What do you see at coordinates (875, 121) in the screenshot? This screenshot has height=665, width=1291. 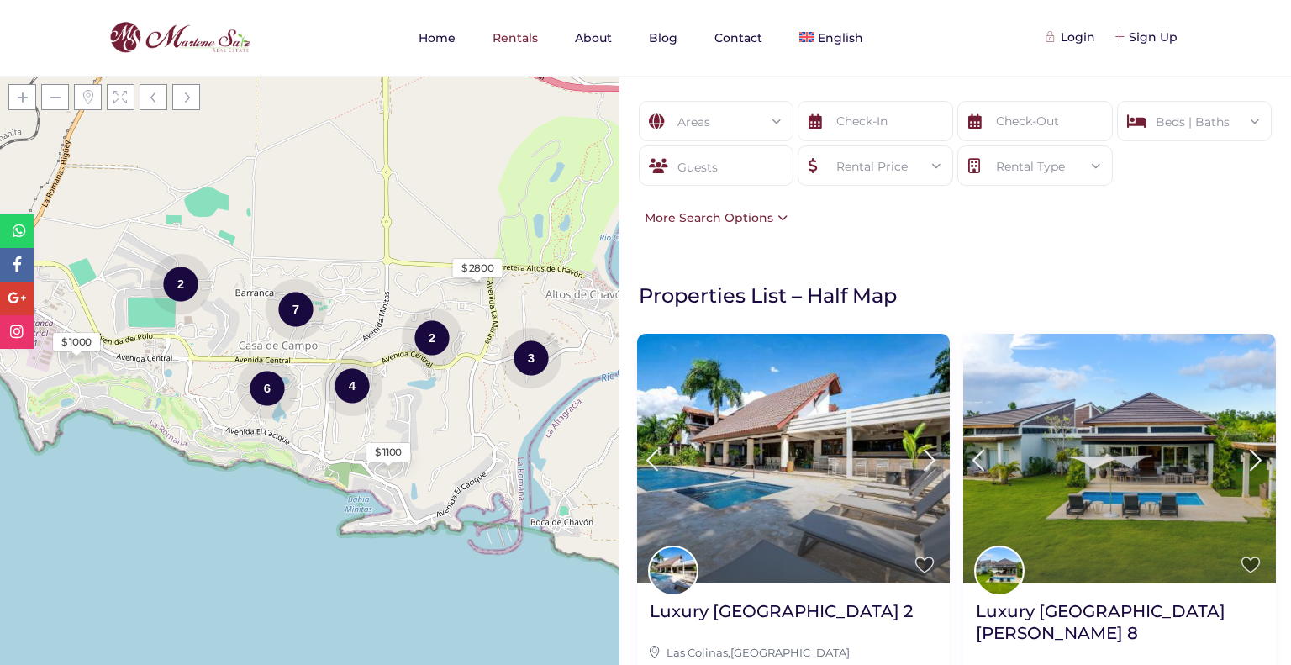 I see `input: Check-In` at bounding box center [875, 121].